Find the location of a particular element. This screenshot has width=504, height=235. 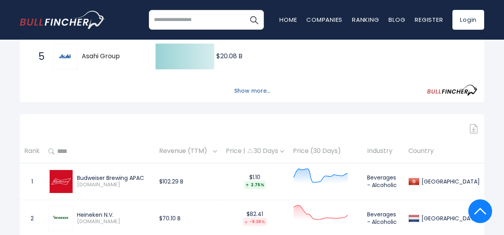

img: Asahi Group is located at coordinates (65, 56).